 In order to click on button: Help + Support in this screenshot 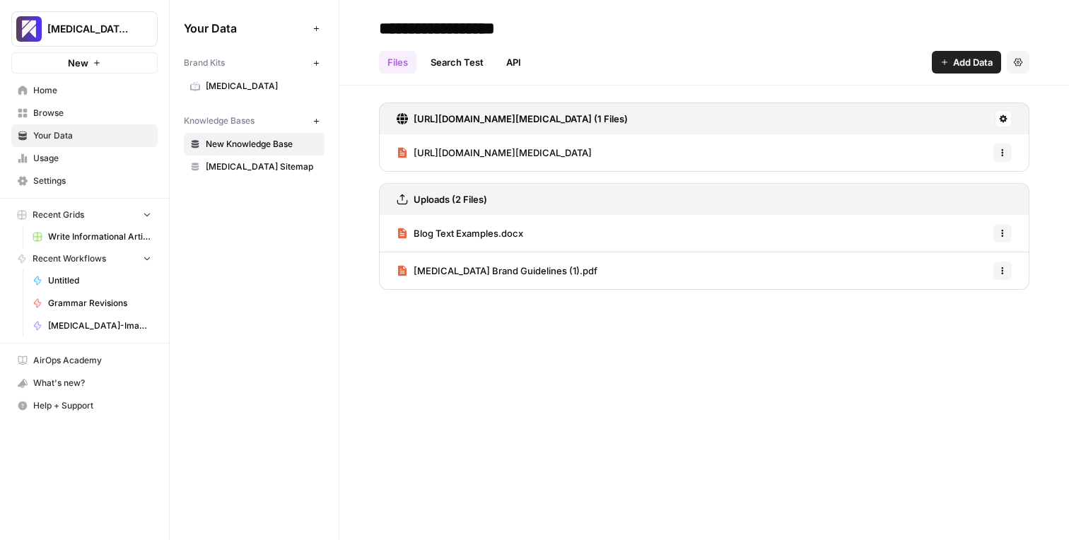, I will do `click(84, 406)`.